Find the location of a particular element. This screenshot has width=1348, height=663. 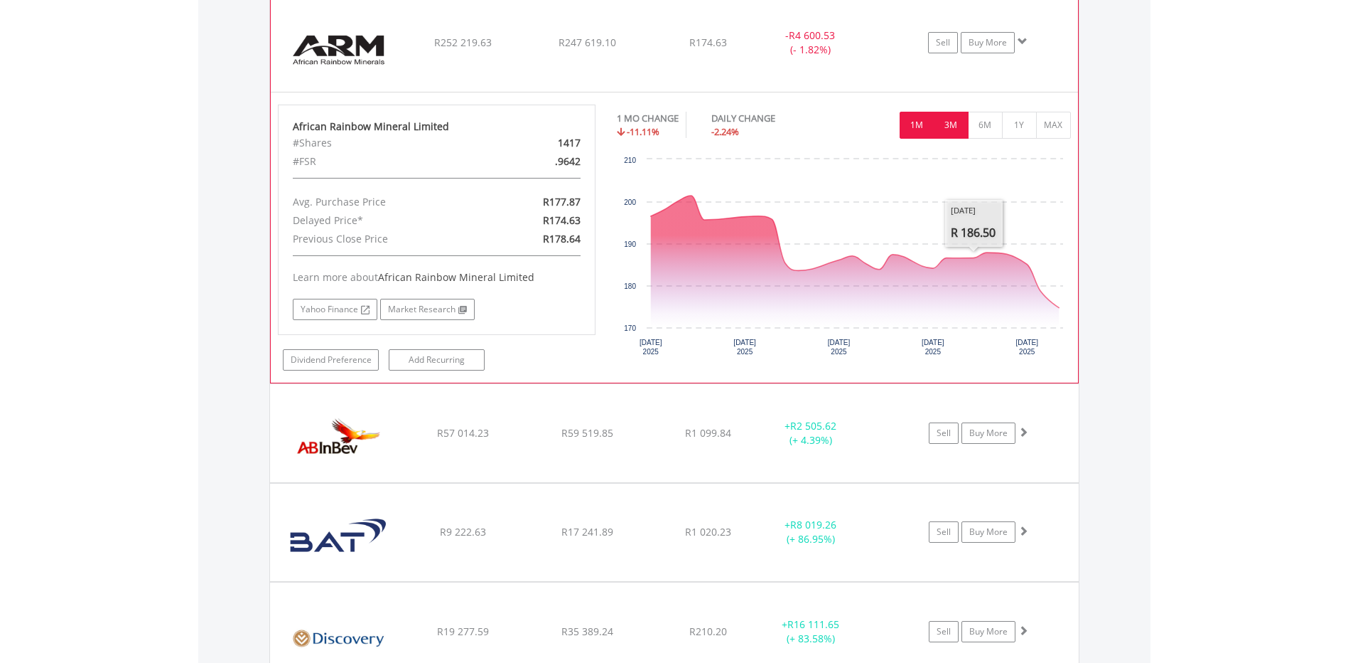

span: R4 600.53 is located at coordinates (812, 35).